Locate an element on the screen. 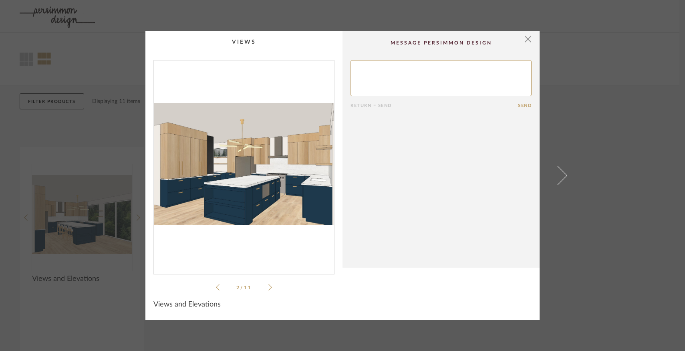 This screenshot has height=351, width=685. span: Views and Elevations is located at coordinates (187, 304).